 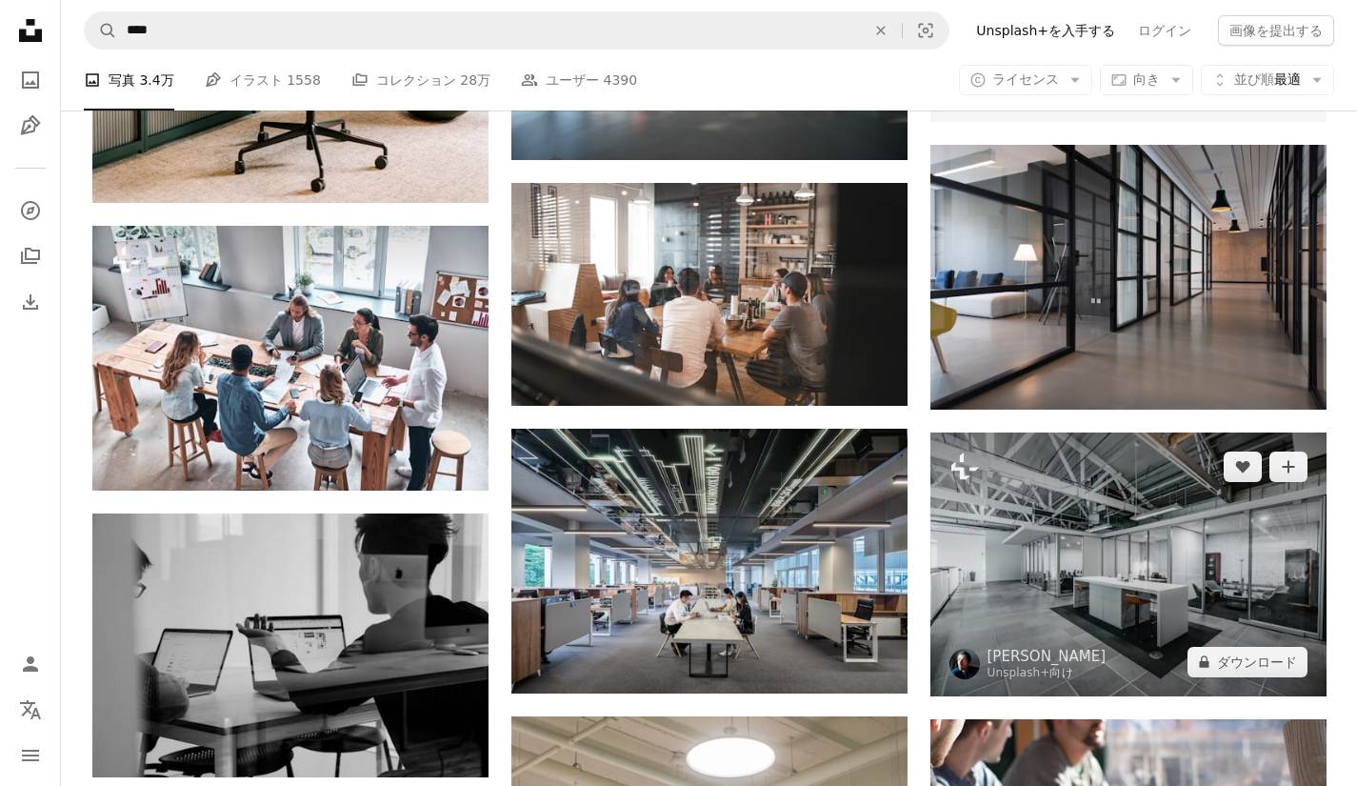 I want to click on img: 広いオフィススペース, so click(x=1129, y=564).